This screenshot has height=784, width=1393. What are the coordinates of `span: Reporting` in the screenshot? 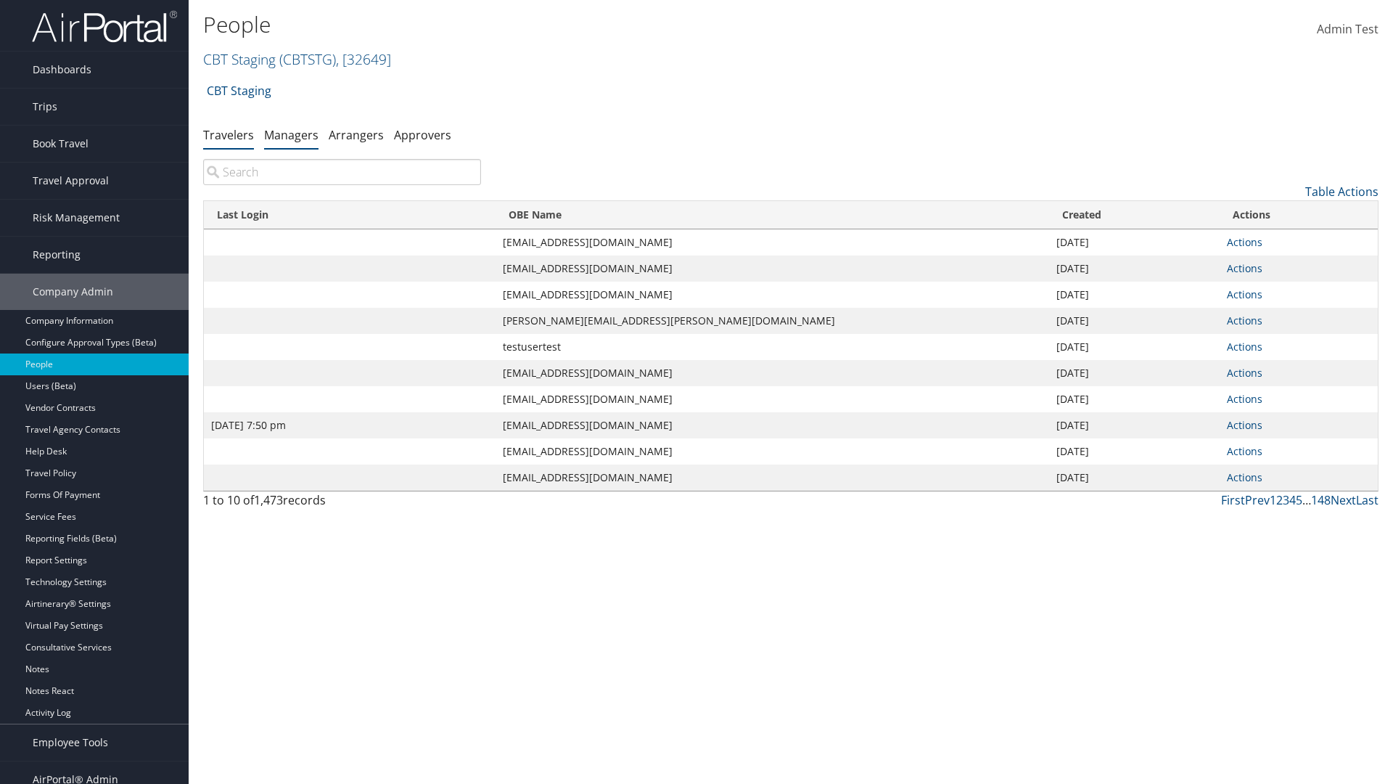 It's located at (57, 255).